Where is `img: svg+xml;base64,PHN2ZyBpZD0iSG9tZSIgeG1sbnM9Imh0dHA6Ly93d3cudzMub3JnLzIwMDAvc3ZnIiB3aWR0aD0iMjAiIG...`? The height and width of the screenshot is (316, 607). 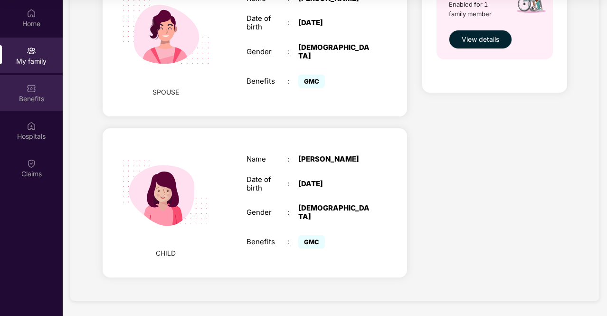
img: svg+xml;base64,PHN2ZyBpZD0iSG9tZSIgeG1sbnM9Imh0dHA6Ly93d3cudzMub3JnLzIwMDAvc3ZnIiB3aWR0aD0iMjAiIG... is located at coordinates (31, 13).